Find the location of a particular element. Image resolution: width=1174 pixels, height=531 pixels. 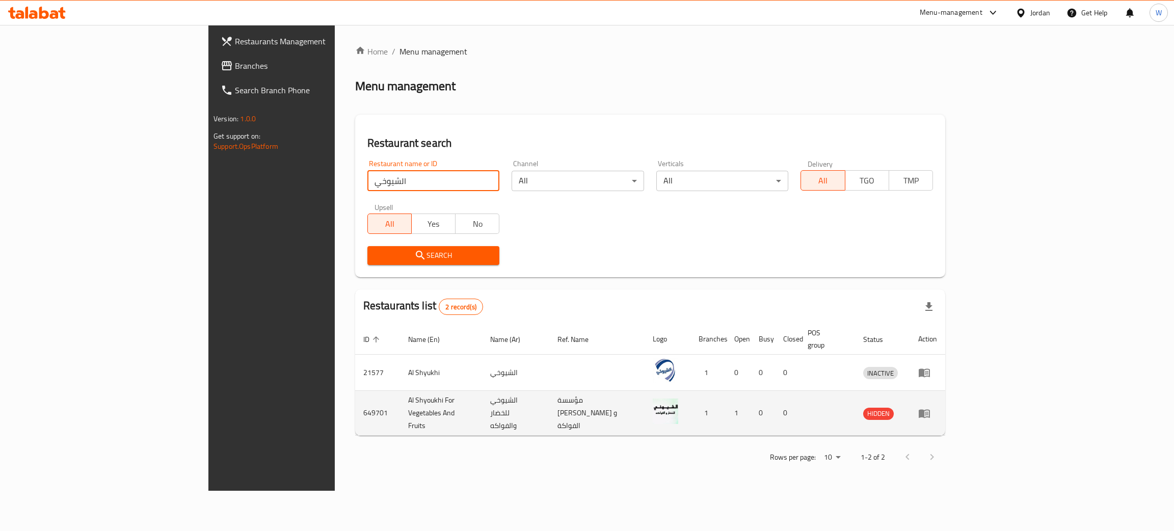

td: الشيوخي للخضار والفواكه is located at coordinates (515, 413).